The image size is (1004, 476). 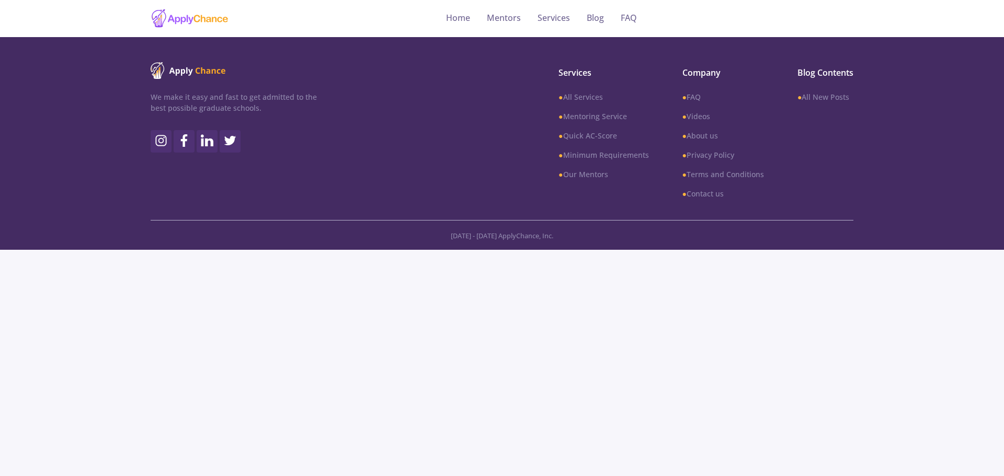 What do you see at coordinates (603, 135) in the screenshot?
I see `a: ●Quick AC-Score` at bounding box center [603, 135].